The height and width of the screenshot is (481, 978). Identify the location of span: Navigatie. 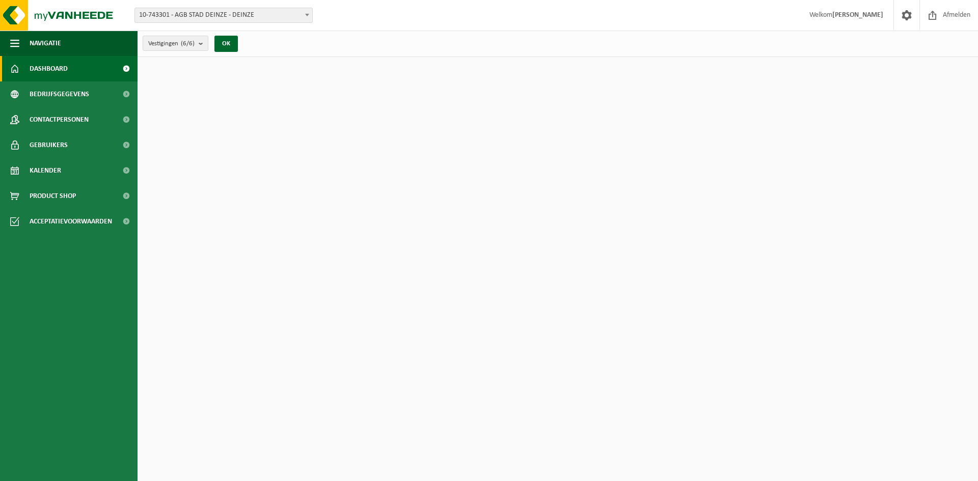
(45, 43).